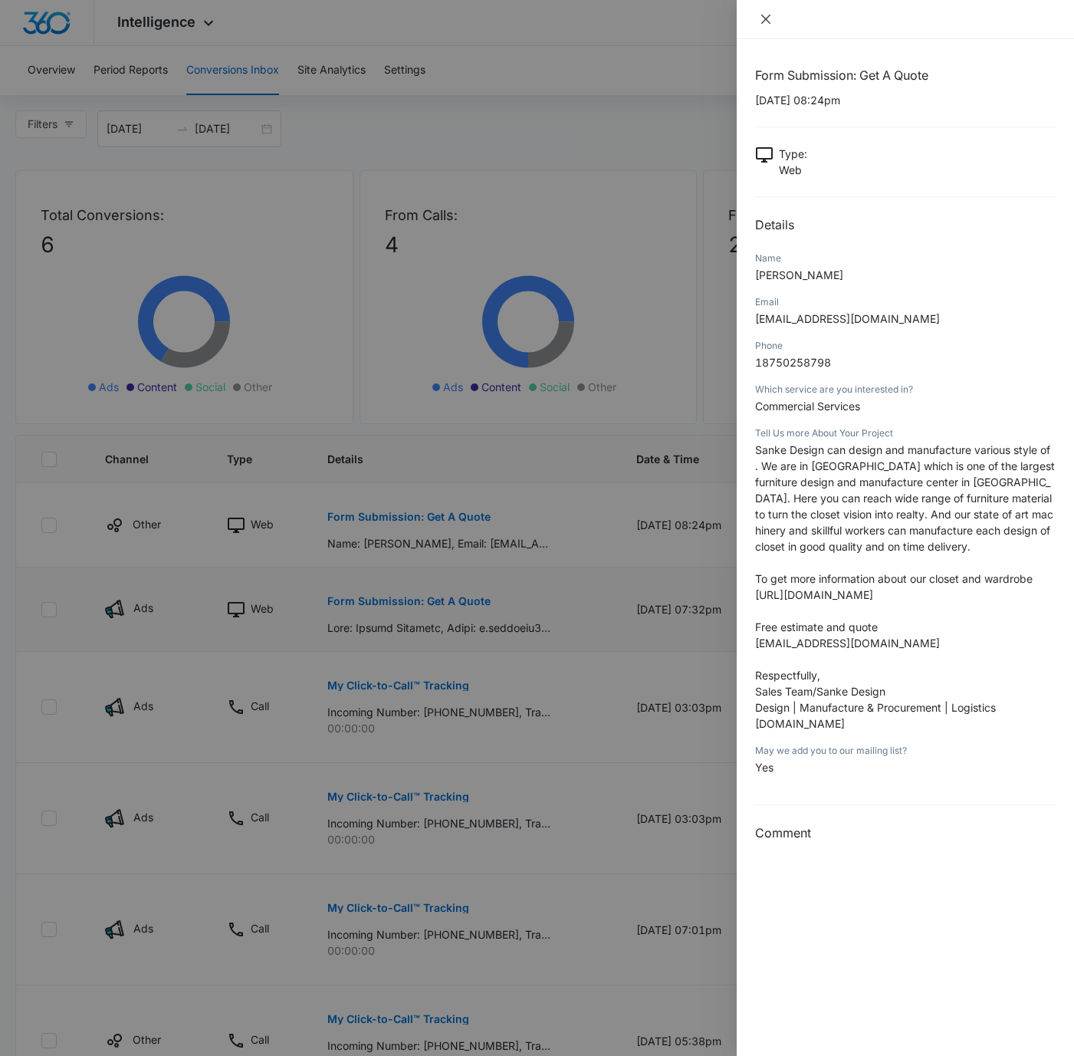  What do you see at coordinates (793, 362) in the screenshot?
I see `span: 18750258798` at bounding box center [793, 362].